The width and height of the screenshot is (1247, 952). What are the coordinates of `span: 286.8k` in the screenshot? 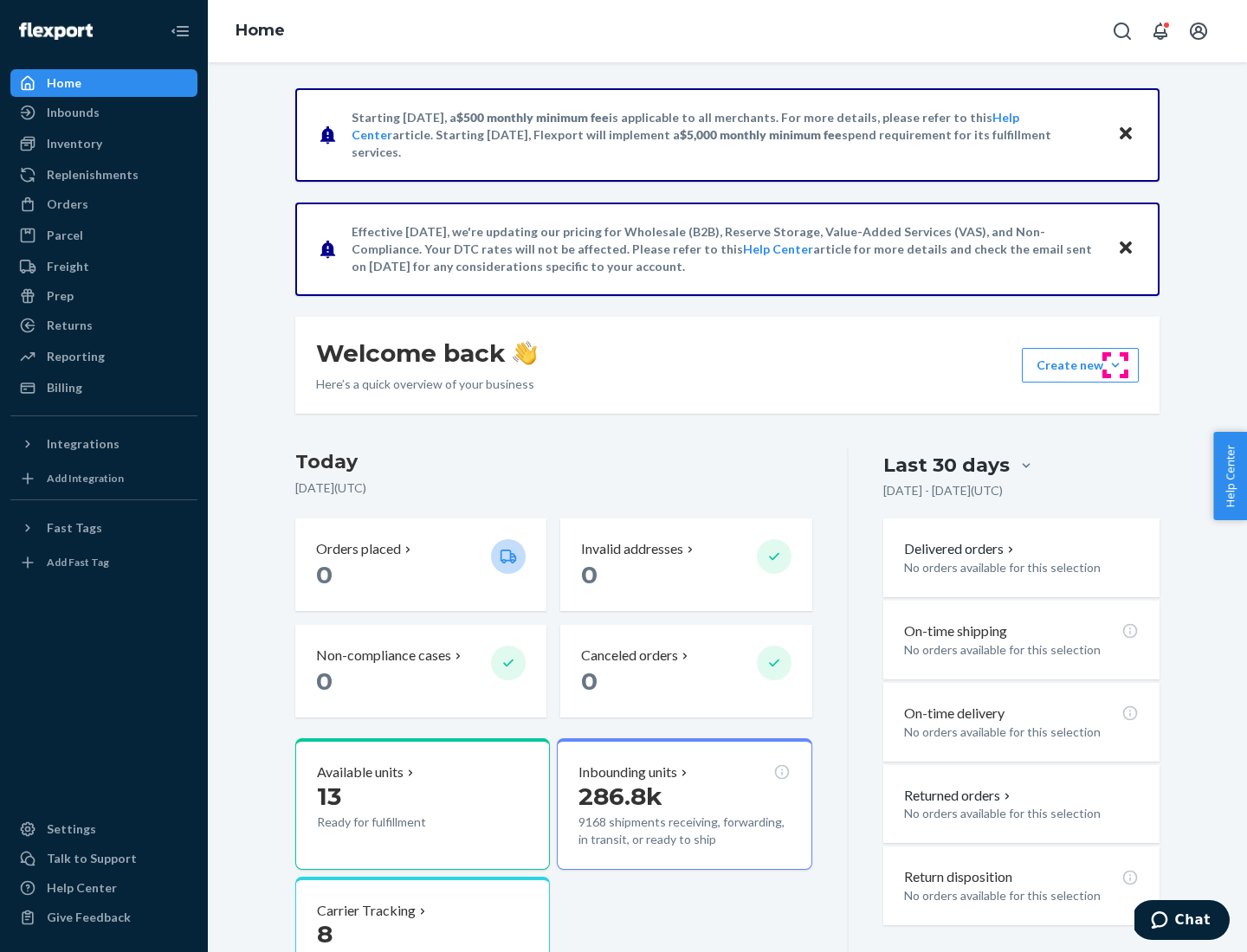 It's located at (620, 797).